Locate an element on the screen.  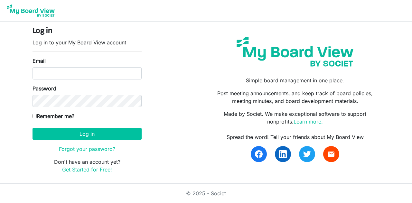
img: linkedin.svg is located at coordinates (283, 154).